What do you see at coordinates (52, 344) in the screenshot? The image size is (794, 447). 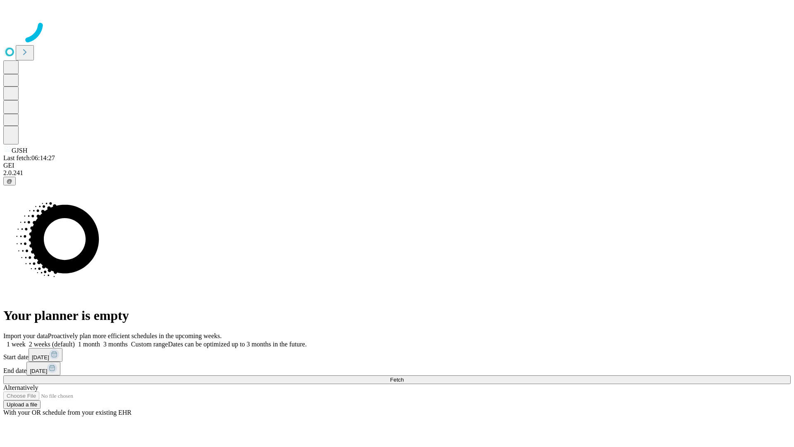 I see `span: 2 weeks (default)` at bounding box center [52, 344].